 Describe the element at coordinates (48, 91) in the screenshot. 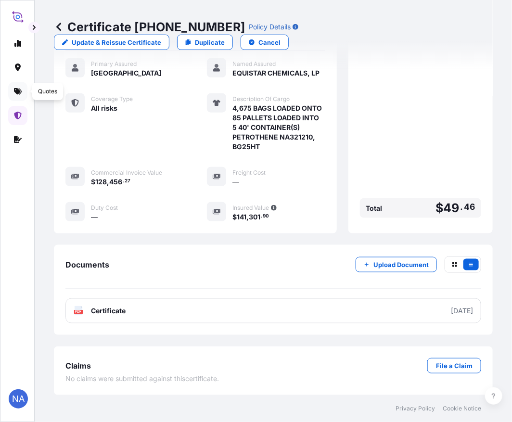

I see `div: Quotes` at that location.